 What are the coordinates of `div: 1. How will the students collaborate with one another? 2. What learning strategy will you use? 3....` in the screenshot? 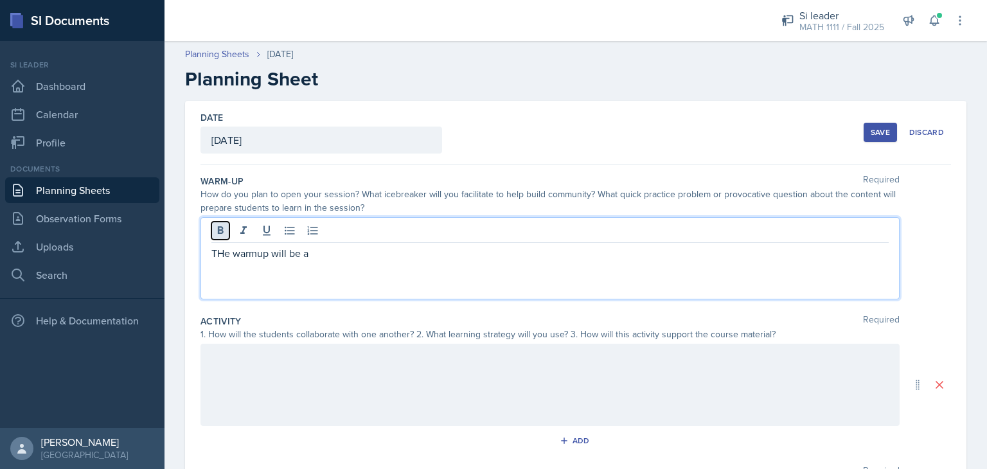 It's located at (550, 334).